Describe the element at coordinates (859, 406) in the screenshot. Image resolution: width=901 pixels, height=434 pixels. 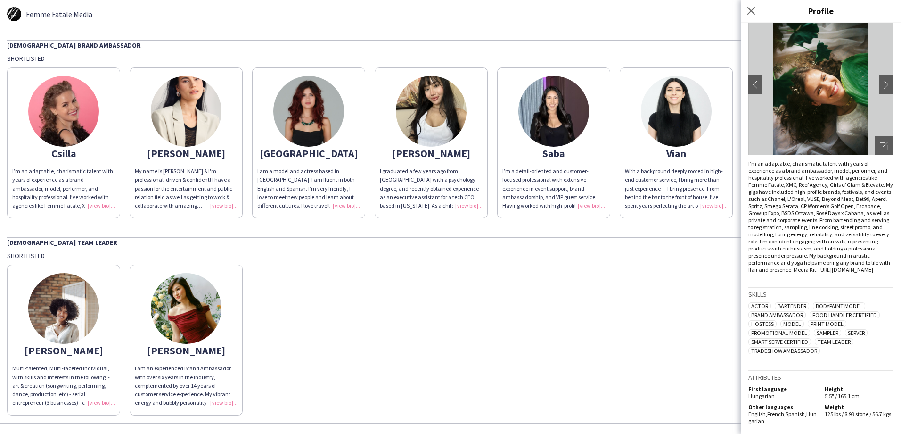
I see `h5: Weight` at that location.